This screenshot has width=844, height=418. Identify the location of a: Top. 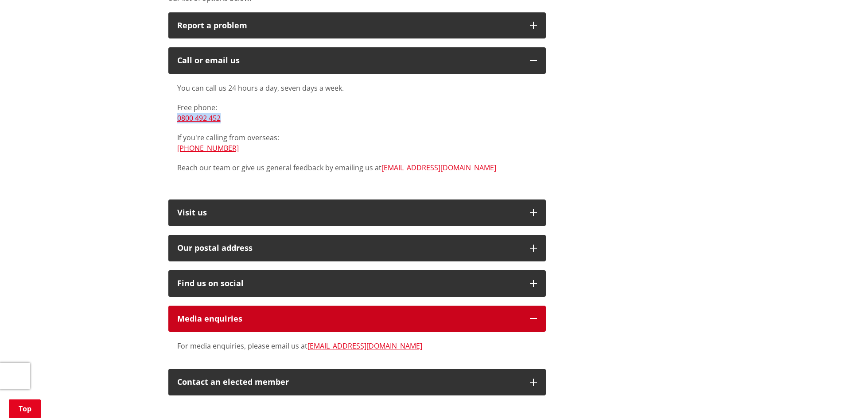
(25, 409).